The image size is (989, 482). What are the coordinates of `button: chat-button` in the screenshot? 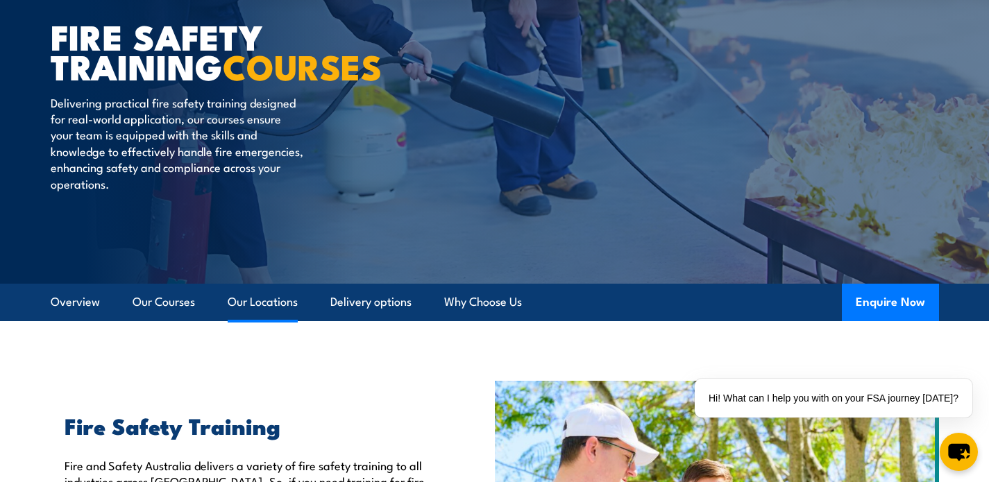 It's located at (958, 452).